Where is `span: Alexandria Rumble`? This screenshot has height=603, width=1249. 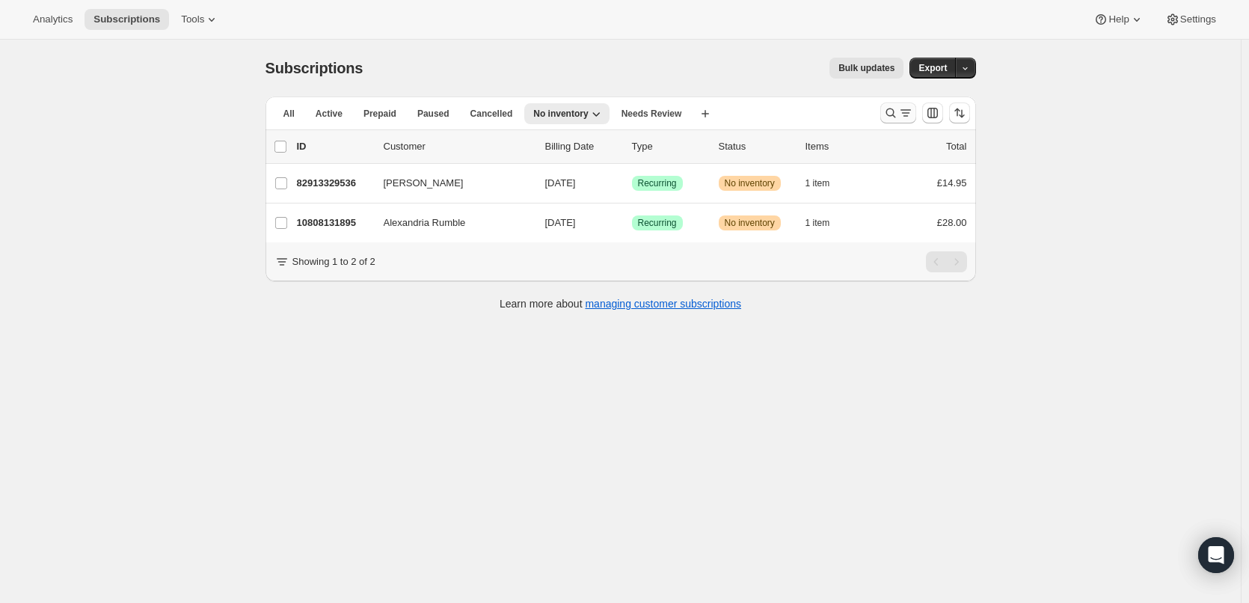
span: Alexandria Rumble is located at coordinates (425, 223).